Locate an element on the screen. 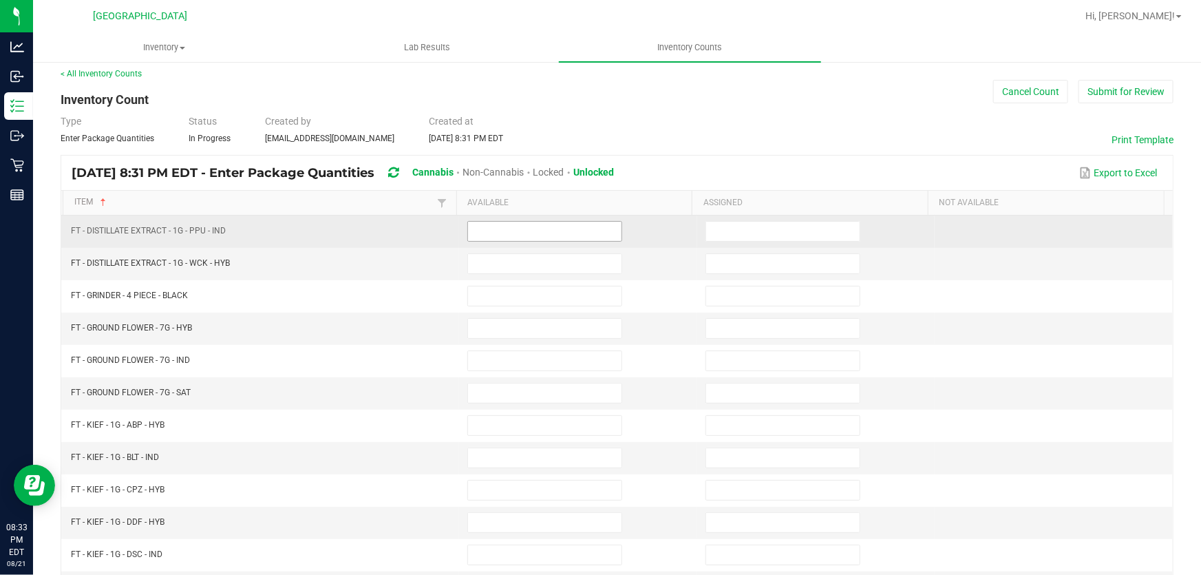 Image resolution: width=1201 pixels, height=575 pixels. span: Inventory is located at coordinates (164, 47).